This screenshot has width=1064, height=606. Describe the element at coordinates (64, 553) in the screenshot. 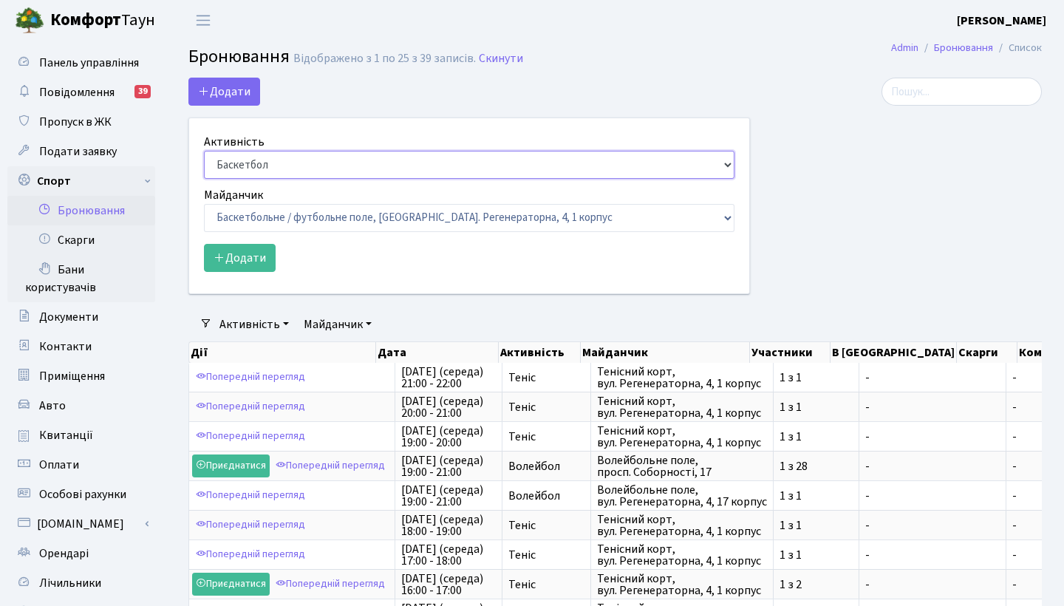

I see `span: Орендарі` at that location.